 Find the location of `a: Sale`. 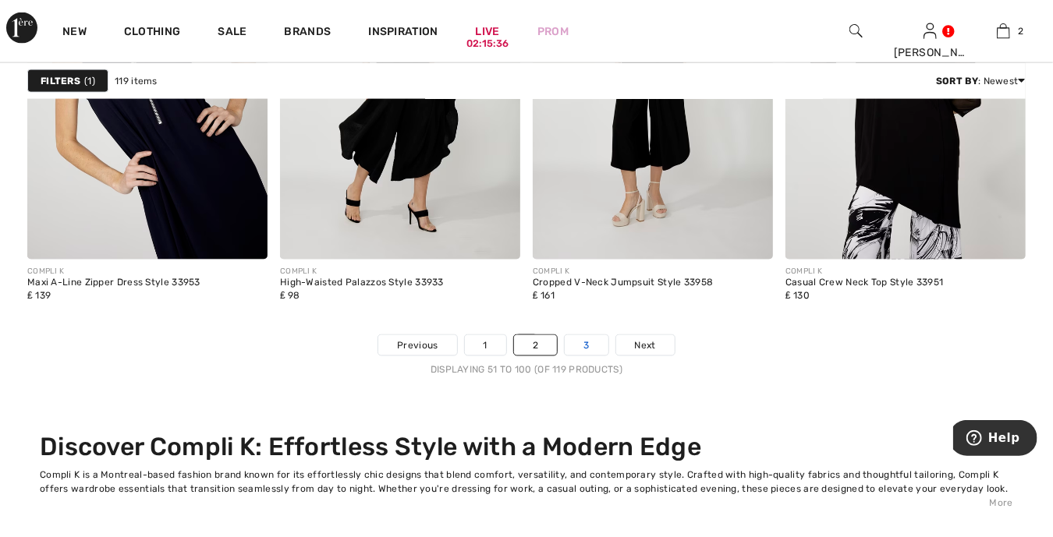

a: Sale is located at coordinates (232, 33).